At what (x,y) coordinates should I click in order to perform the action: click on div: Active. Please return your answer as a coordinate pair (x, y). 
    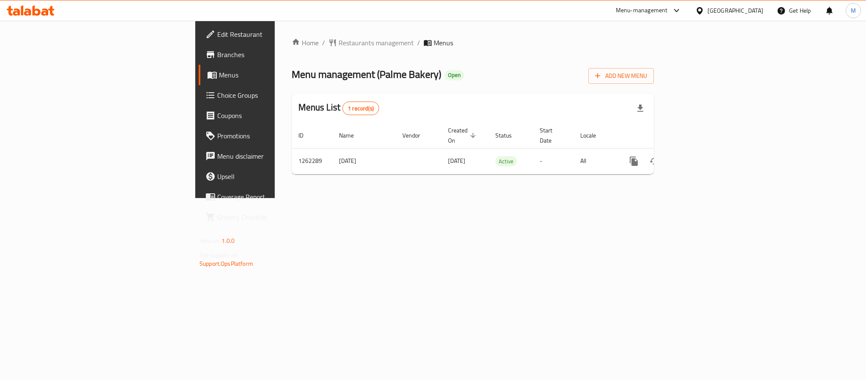
    Looking at the image, I should click on (506, 161).